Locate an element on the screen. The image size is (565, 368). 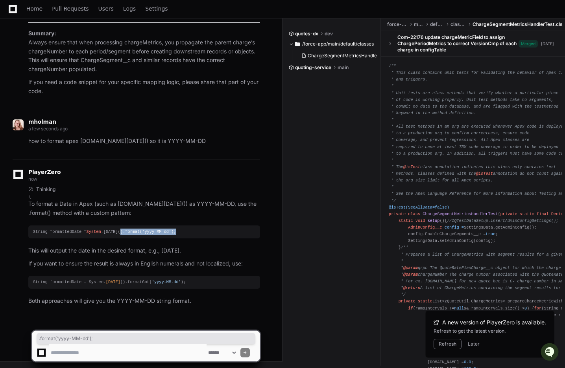
span: PlayerZero is located at coordinates (44, 172).